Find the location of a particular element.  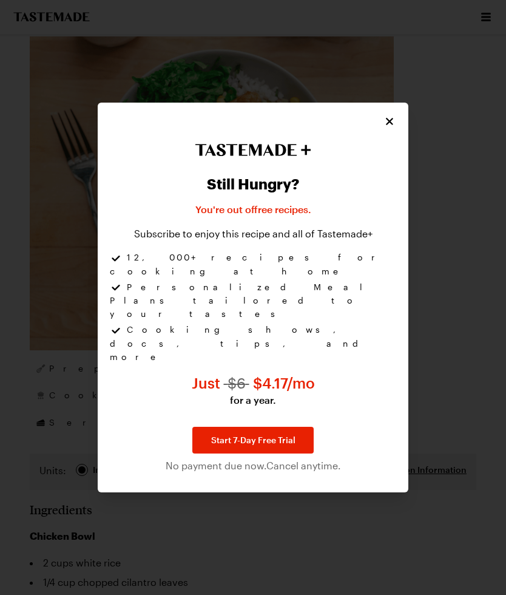

span: Just $ 4.17 /mo is located at coordinates (253, 382).